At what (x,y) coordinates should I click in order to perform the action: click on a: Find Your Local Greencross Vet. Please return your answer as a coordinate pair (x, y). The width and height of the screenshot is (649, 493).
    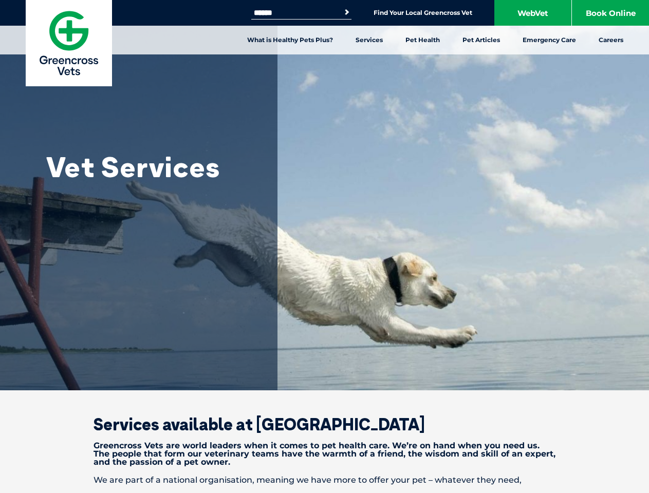
    Looking at the image, I should click on (423, 13).